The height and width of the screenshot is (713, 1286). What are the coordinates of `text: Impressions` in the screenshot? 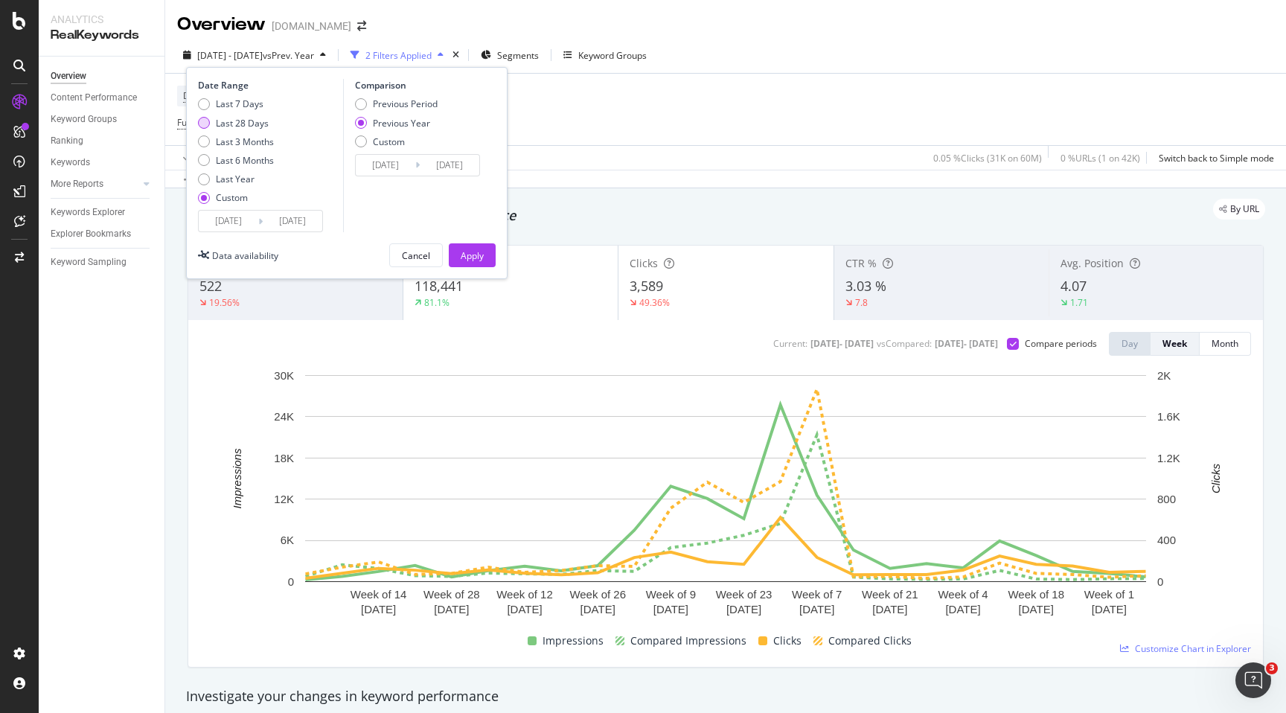 It's located at (237, 478).